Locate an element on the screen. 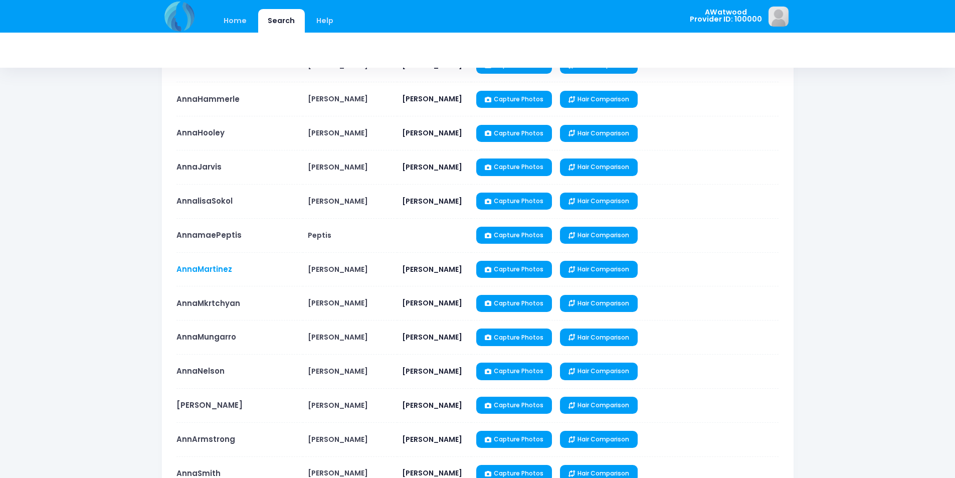 The width and height of the screenshot is (955, 478). a: AnnaJarvis is located at coordinates (199, 166).